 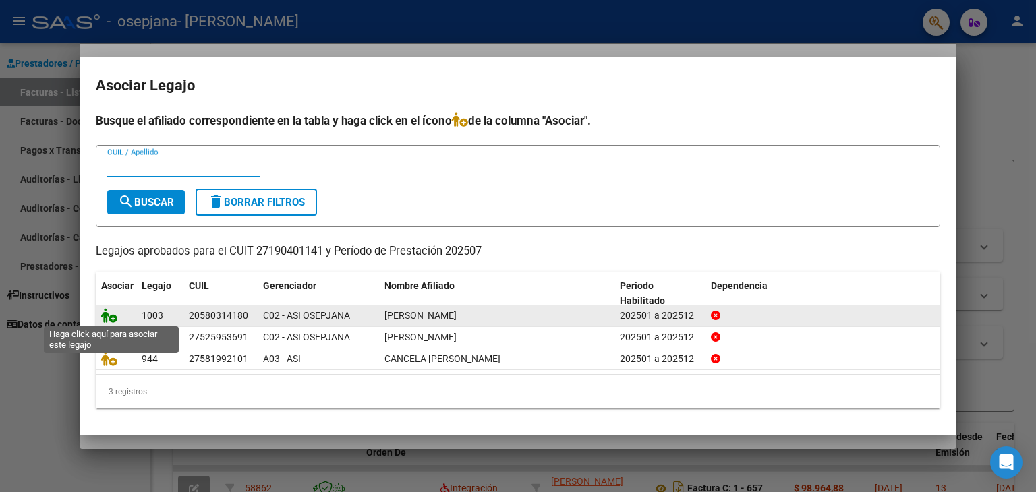 What do you see at coordinates (219, 359) in the screenshot?
I see `div: 27581992101` at bounding box center [219, 359].